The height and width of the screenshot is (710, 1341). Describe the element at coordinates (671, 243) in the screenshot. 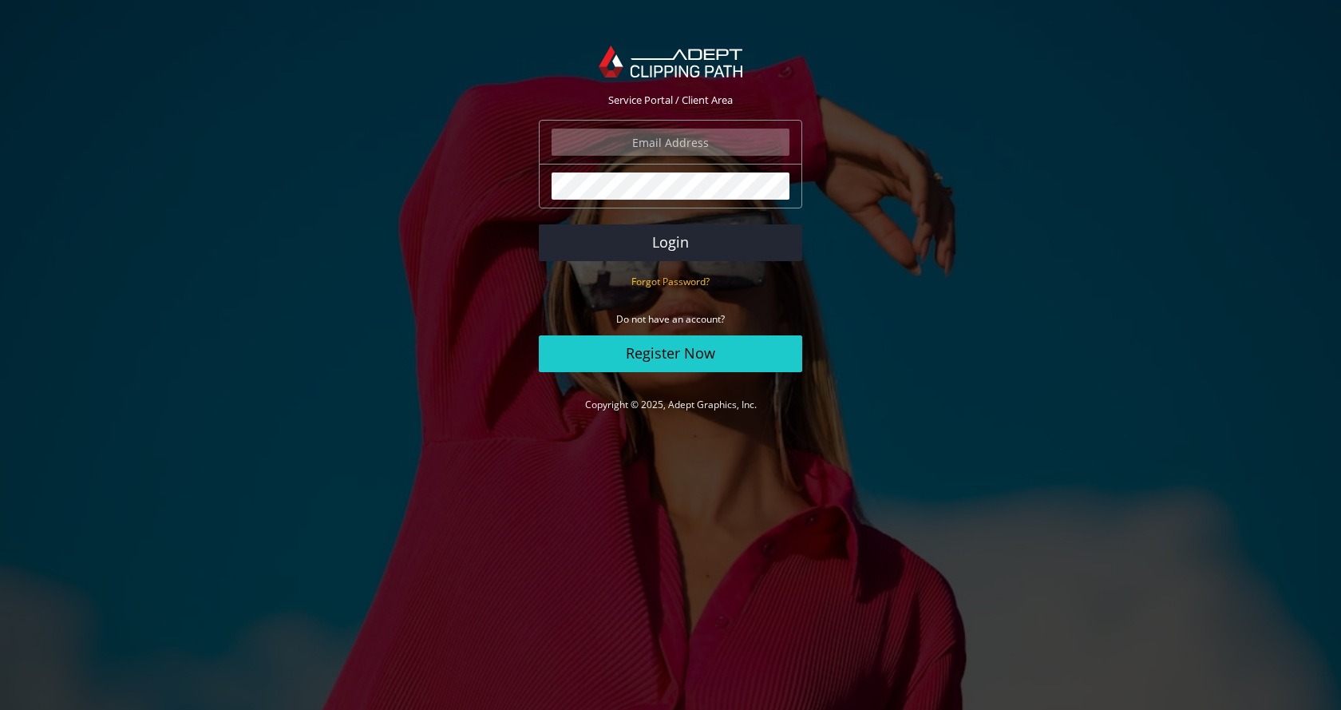

I see `button: Login` at that location.